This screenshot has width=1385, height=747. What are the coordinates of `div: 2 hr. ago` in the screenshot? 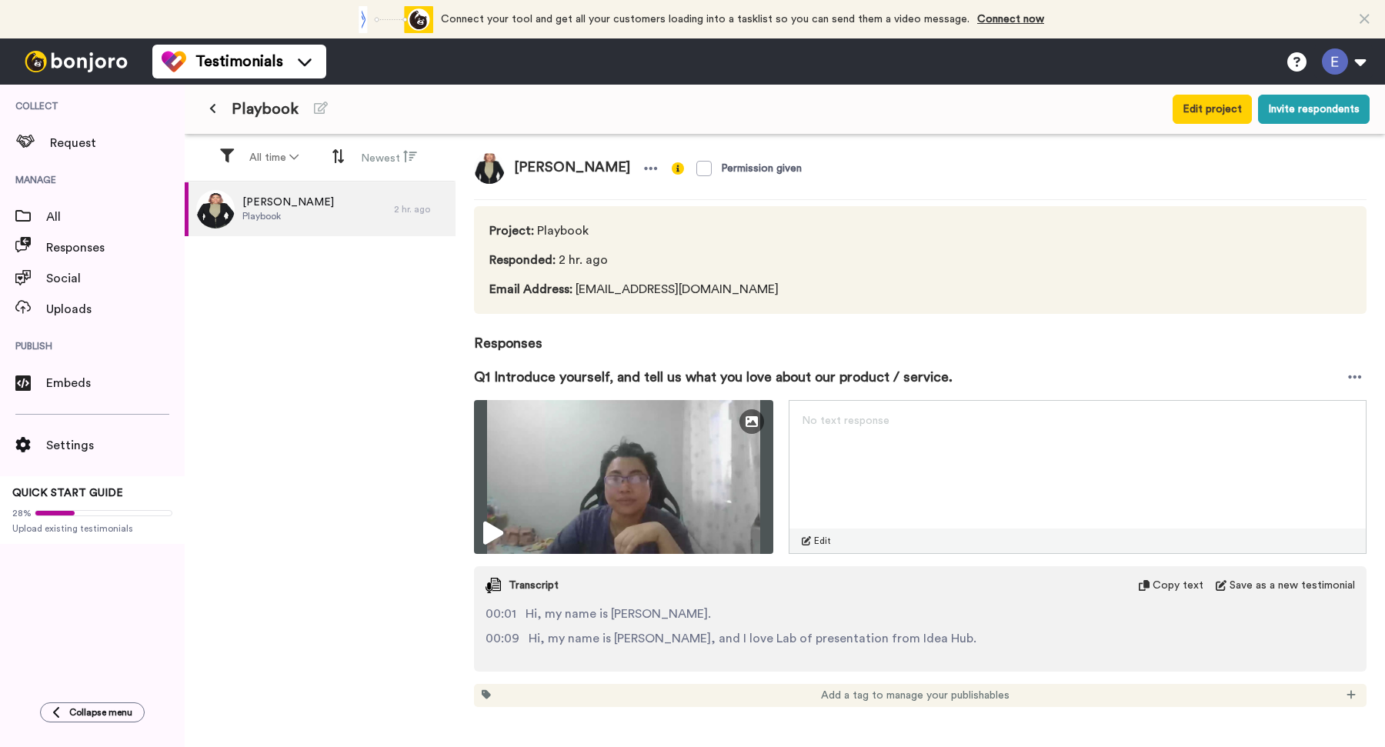 It's located at (421, 209).